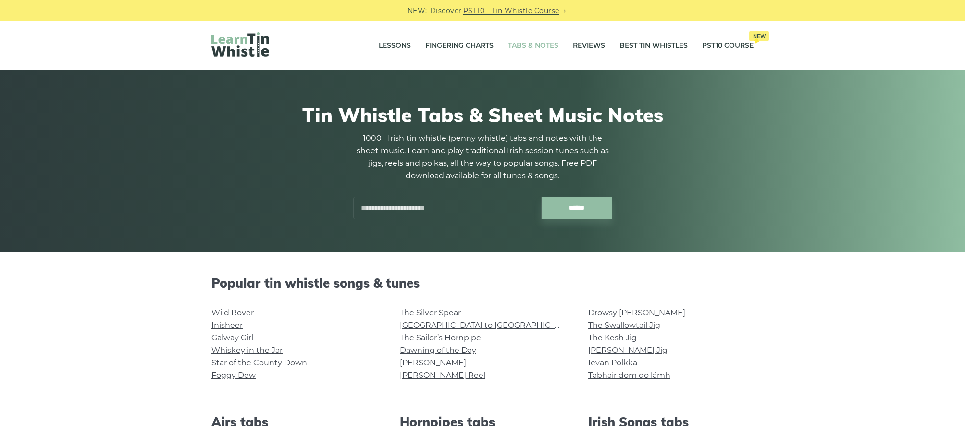 This screenshot has width=965, height=426. I want to click on a: Foggy Dew, so click(234, 375).